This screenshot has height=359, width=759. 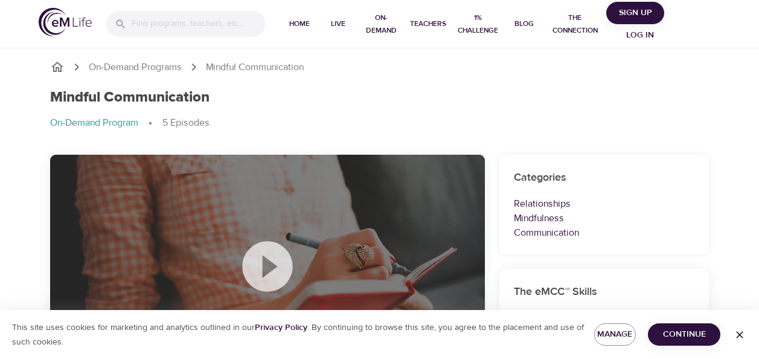 I want to click on span: 1% Challenge, so click(x=479, y=24).